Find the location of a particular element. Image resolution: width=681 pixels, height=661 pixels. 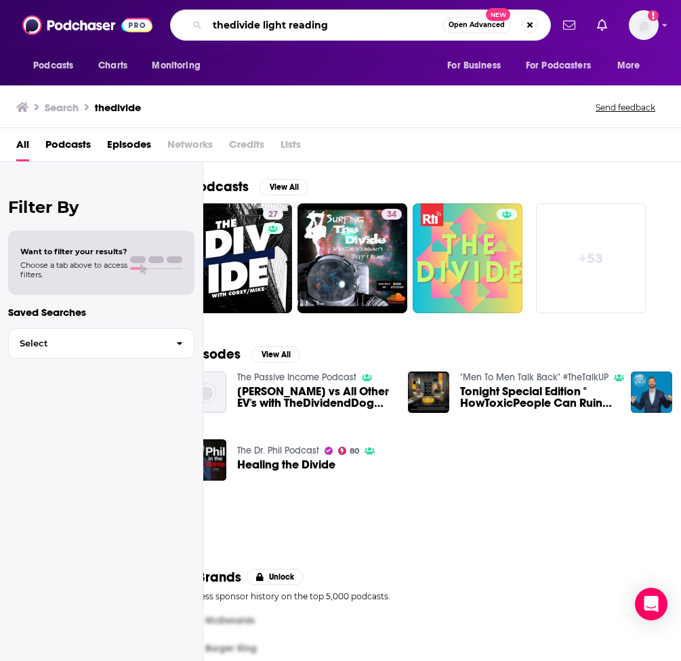

svg: Email not verified is located at coordinates (654, 16).